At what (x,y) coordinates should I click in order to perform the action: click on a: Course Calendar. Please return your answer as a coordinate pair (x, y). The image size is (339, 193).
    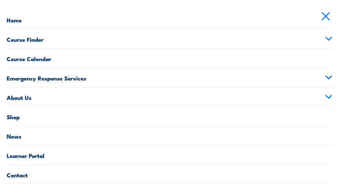
    Looking at the image, I should click on (169, 58).